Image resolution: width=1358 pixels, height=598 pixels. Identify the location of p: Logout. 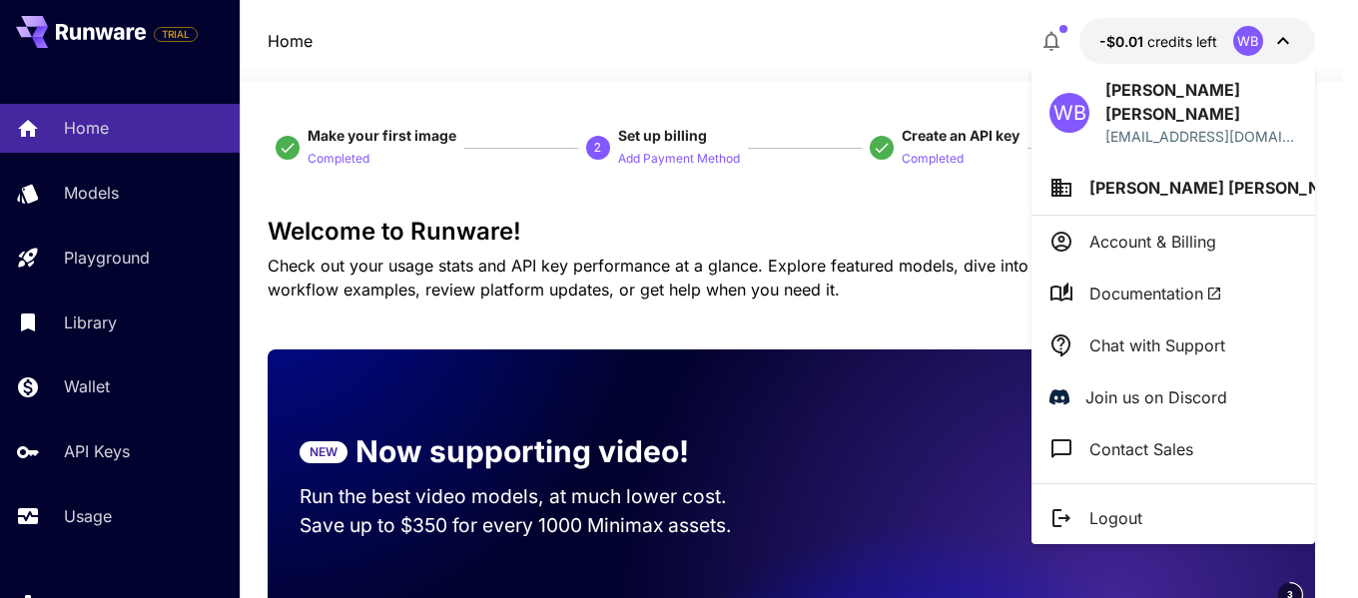
(1115, 518).